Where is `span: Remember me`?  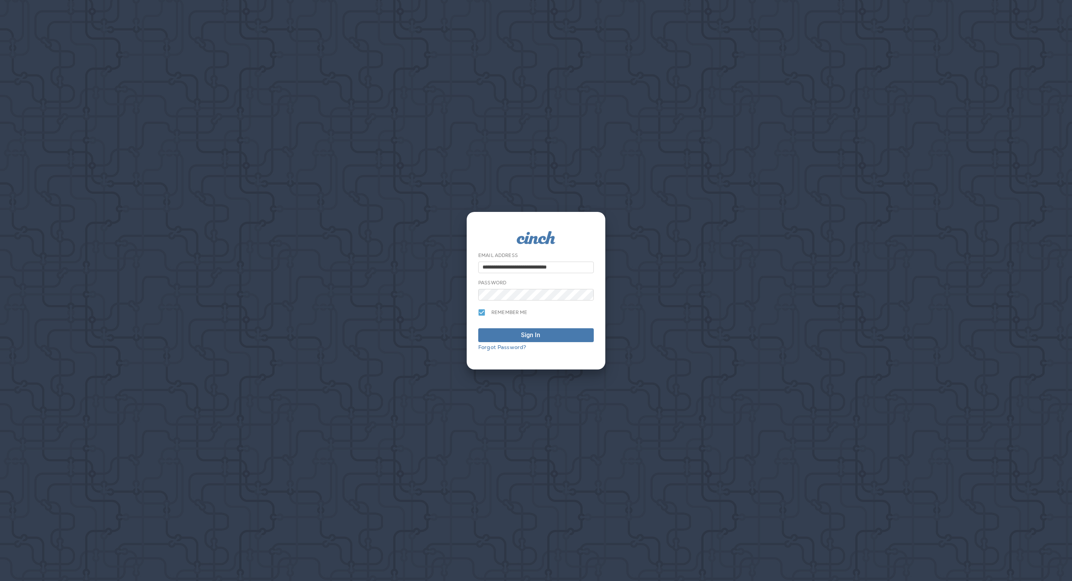
span: Remember me is located at coordinates (509, 312).